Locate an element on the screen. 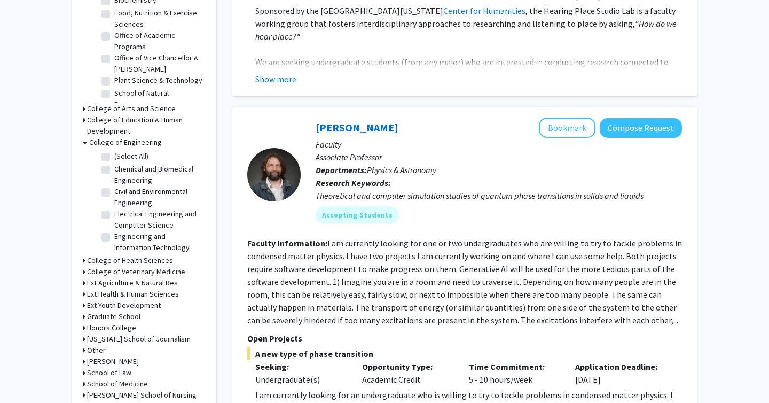 The image size is (769, 403). div: Undergraduate(s) is located at coordinates (301, 379).